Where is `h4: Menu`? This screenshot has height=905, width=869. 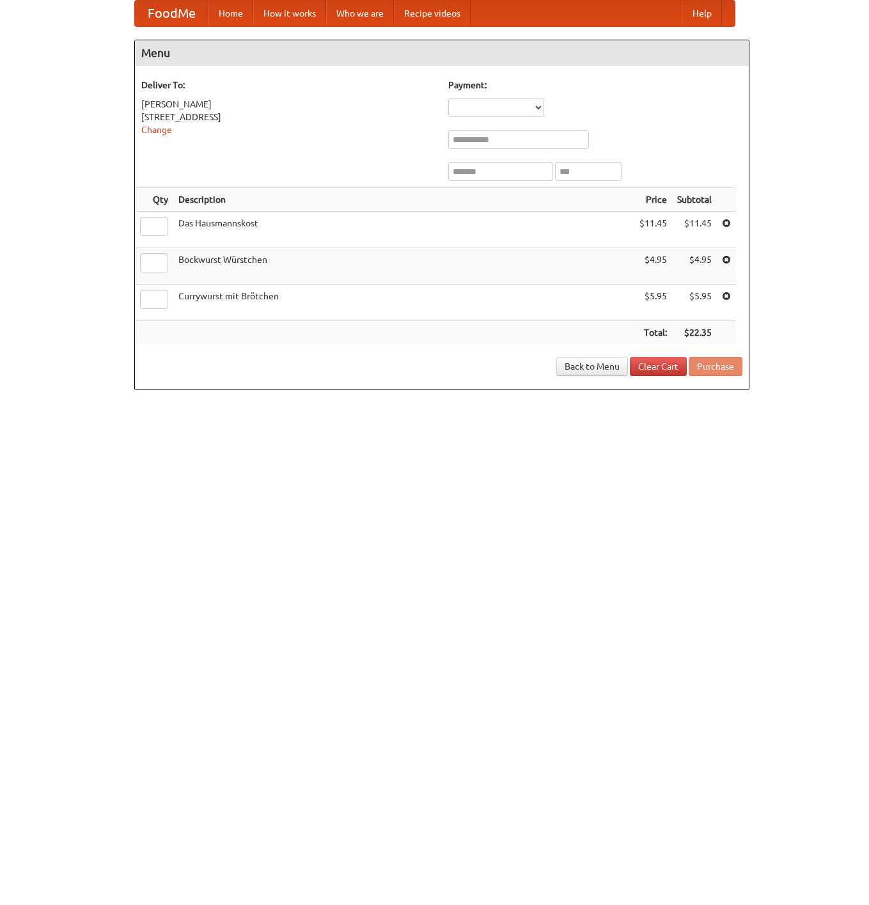
h4: Menu is located at coordinates (442, 53).